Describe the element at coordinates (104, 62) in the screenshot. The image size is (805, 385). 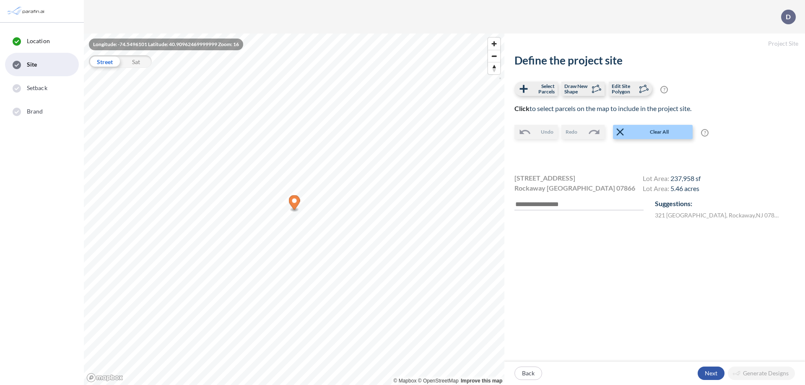
I see `div: Street` at that location.